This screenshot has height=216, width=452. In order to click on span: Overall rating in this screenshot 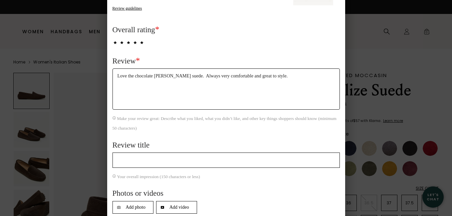, I will do `click(134, 30)`.